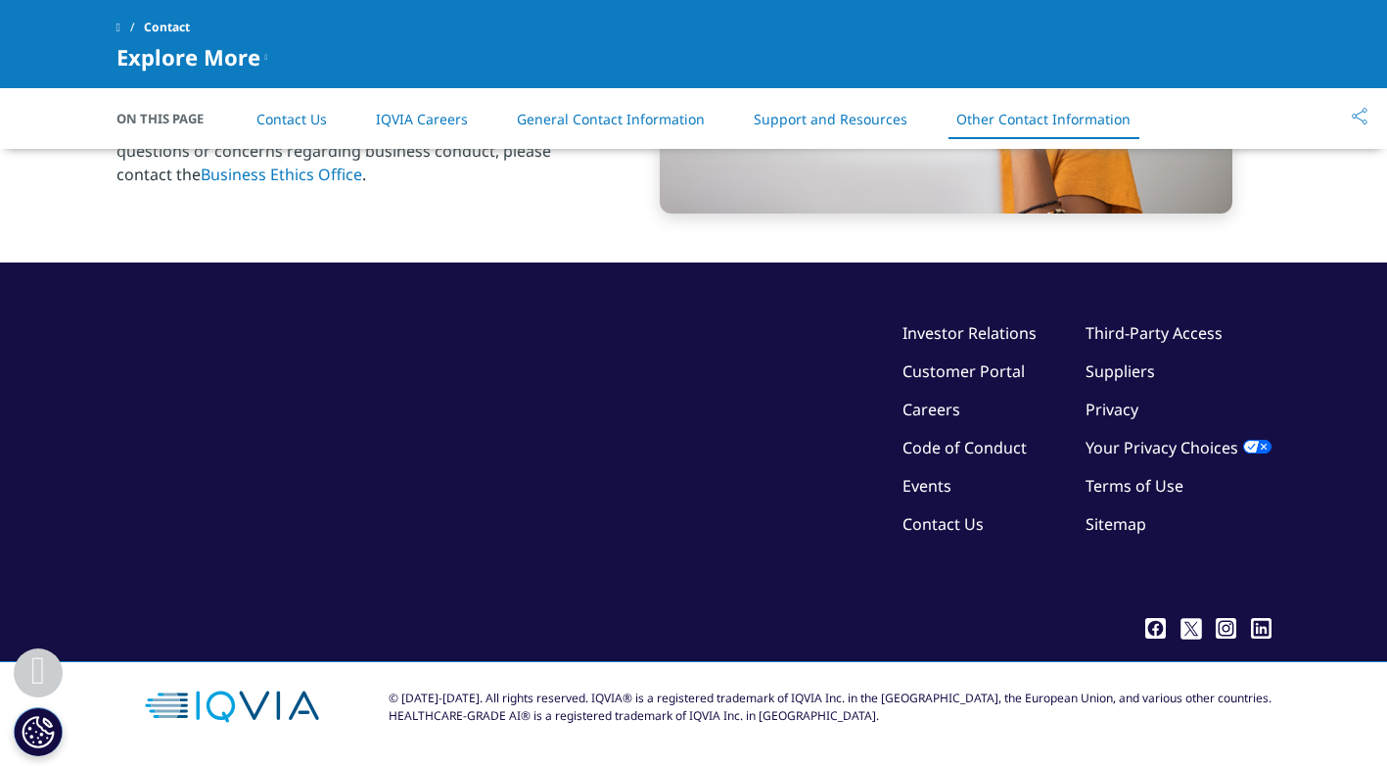 The height and width of the screenshot is (766, 1387). I want to click on a: Events, so click(927, 486).